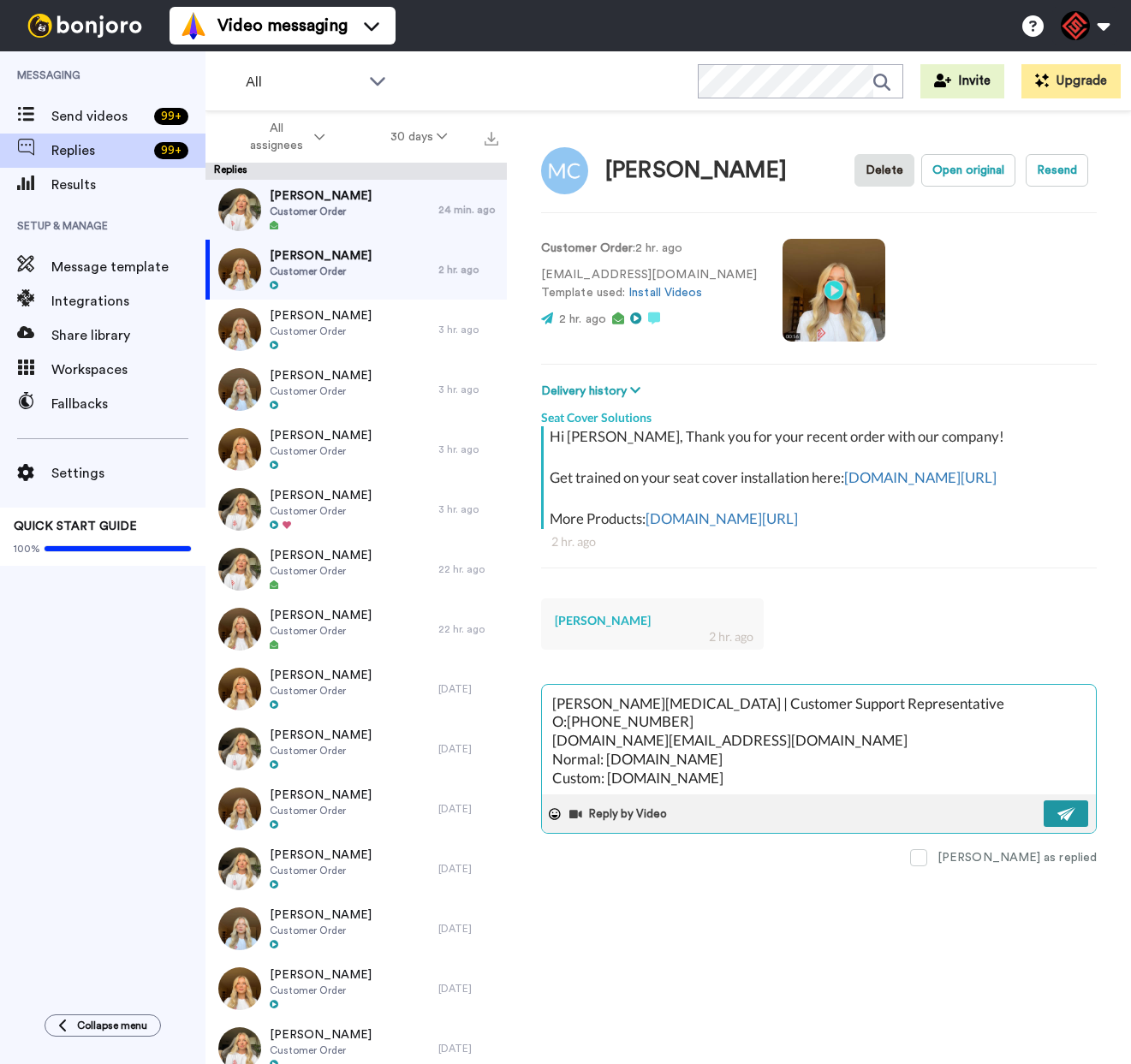 The image size is (1131, 1064). Describe the element at coordinates (128, 301) in the screenshot. I see `span: Integrations` at that location.